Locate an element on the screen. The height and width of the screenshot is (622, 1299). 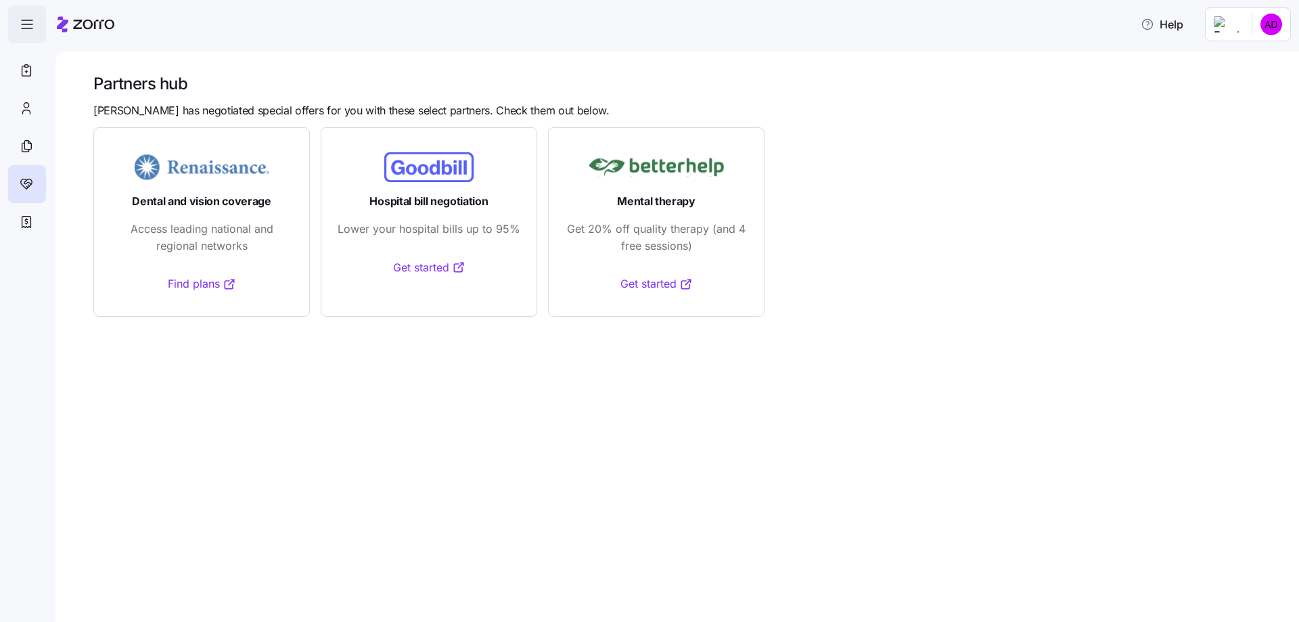
span: Help is located at coordinates (1162, 24).